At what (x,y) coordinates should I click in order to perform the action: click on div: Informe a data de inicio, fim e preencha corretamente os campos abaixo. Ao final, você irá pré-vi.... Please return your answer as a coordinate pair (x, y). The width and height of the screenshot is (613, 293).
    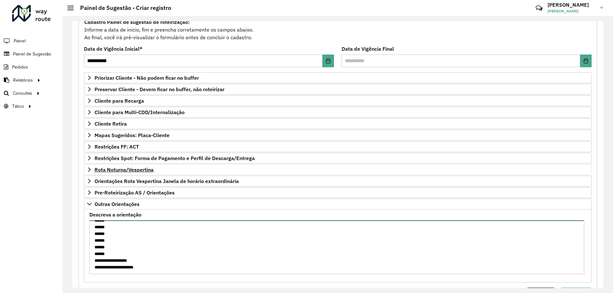
    Looking at the image, I should click on (338, 30).